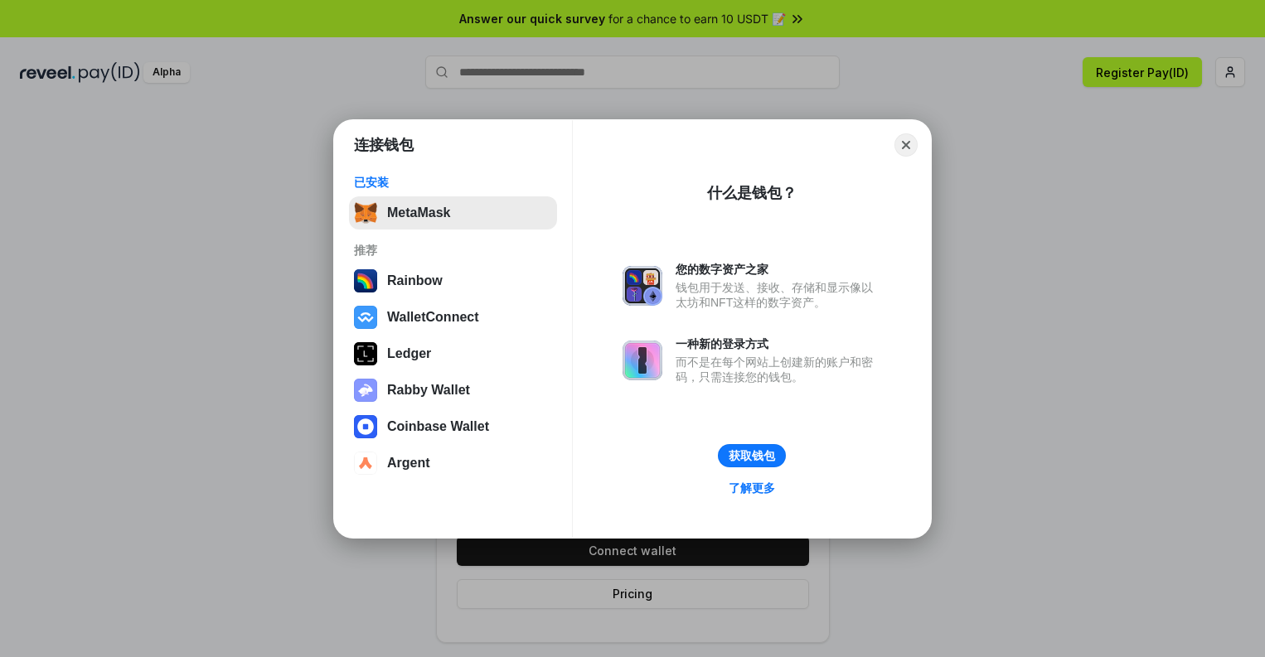  What do you see at coordinates (452, 427) in the screenshot?
I see `button: Coinbase Wallet` at bounding box center [452, 427].